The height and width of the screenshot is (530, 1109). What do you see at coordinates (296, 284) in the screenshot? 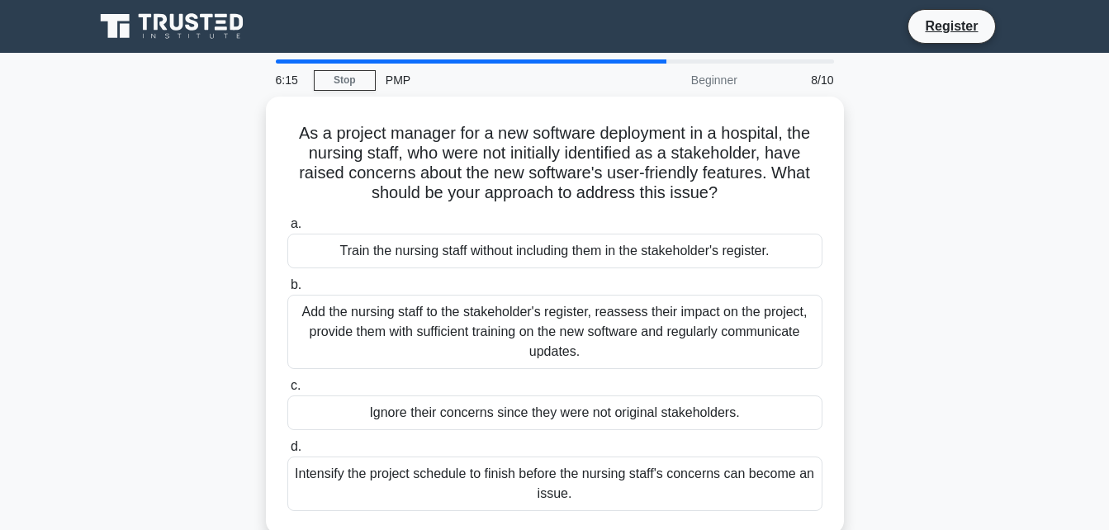
I see `span: b.` at bounding box center [296, 284].